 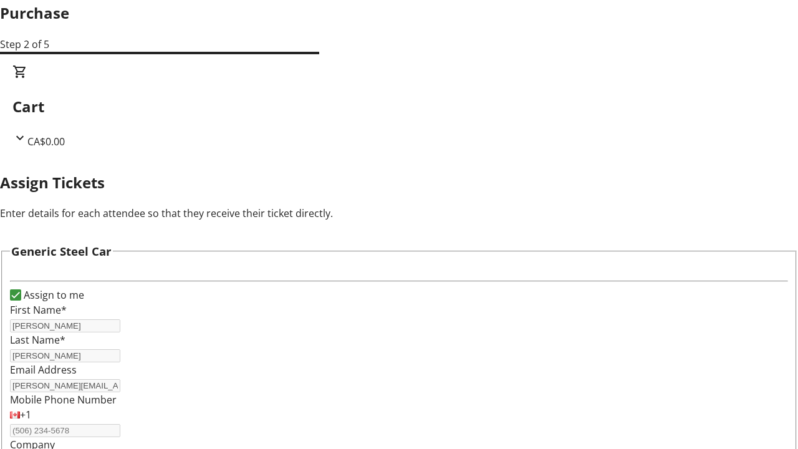 I want to click on label: Last Name*, so click(x=37, y=340).